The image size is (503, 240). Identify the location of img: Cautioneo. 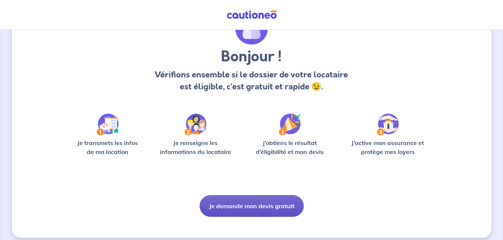
(252, 15).